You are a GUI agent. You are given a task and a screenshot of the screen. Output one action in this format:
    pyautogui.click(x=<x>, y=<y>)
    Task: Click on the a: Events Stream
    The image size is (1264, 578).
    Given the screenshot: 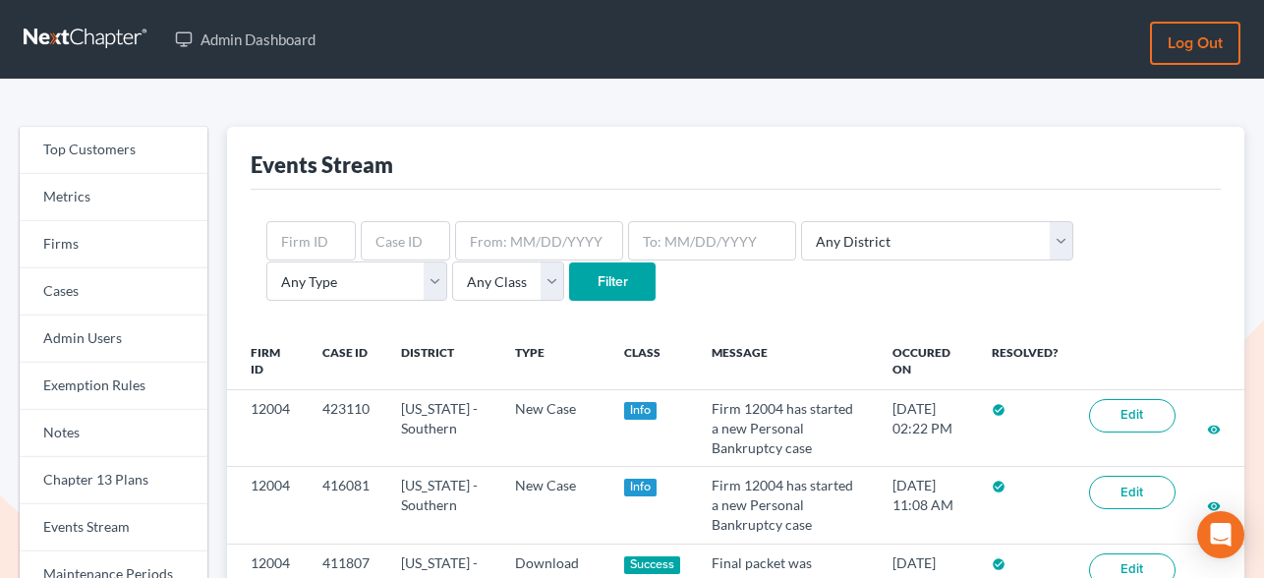 What is the action you would take?
    pyautogui.click(x=113, y=528)
    